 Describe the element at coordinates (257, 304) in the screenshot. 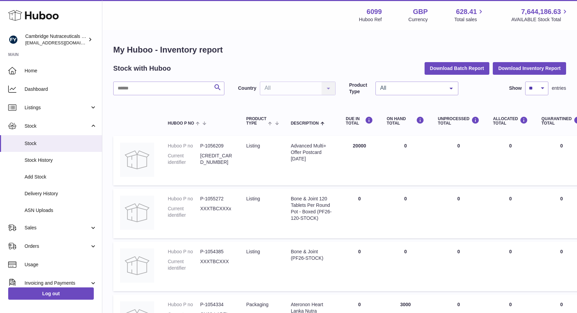

I see `span: packaging` at that location.